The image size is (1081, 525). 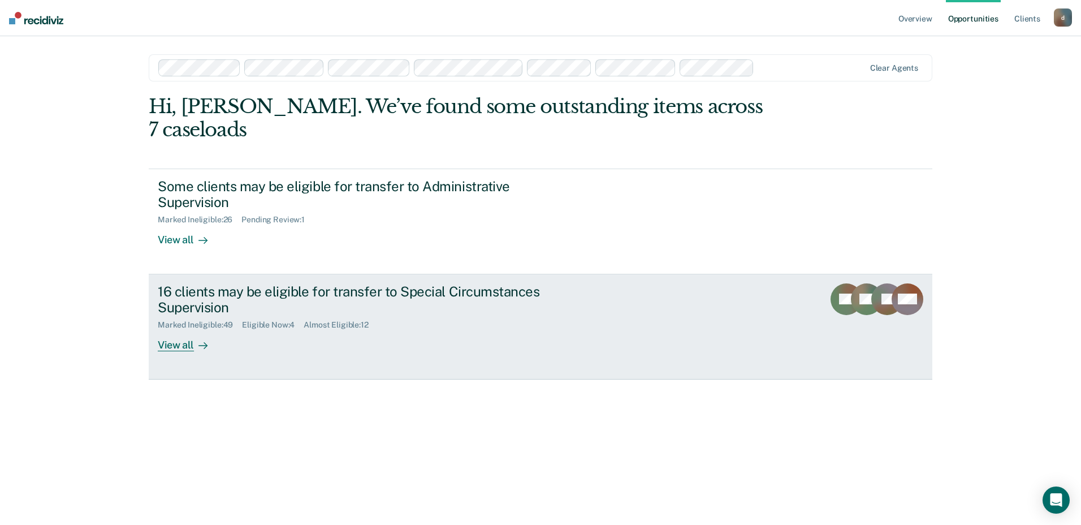 What do you see at coordinates (356, 300) in the screenshot?
I see `div: 16 clients may be eligible for transfer to Special Circumstances Supervision` at bounding box center [356, 300].